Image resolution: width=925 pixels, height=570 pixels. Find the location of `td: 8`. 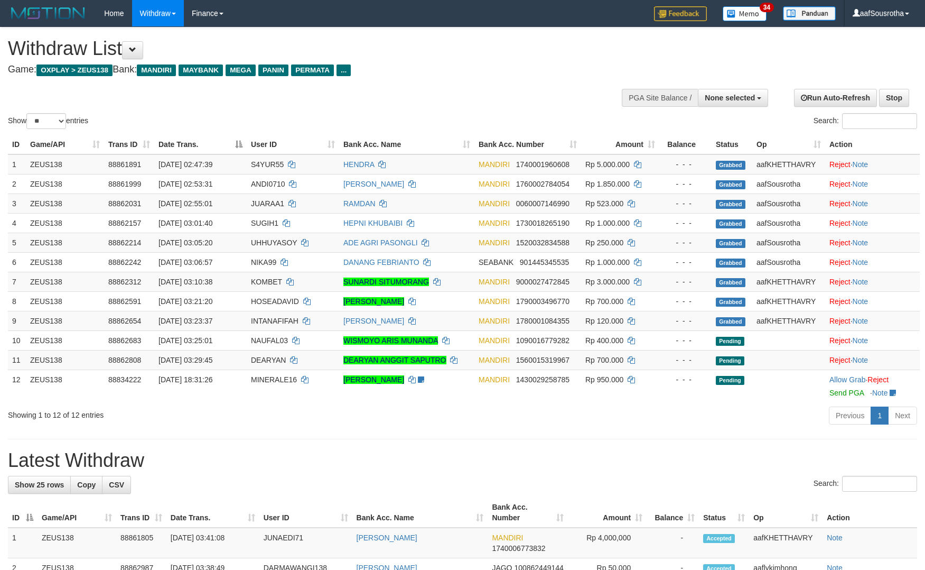

td: 8 is located at coordinates (17, 301).